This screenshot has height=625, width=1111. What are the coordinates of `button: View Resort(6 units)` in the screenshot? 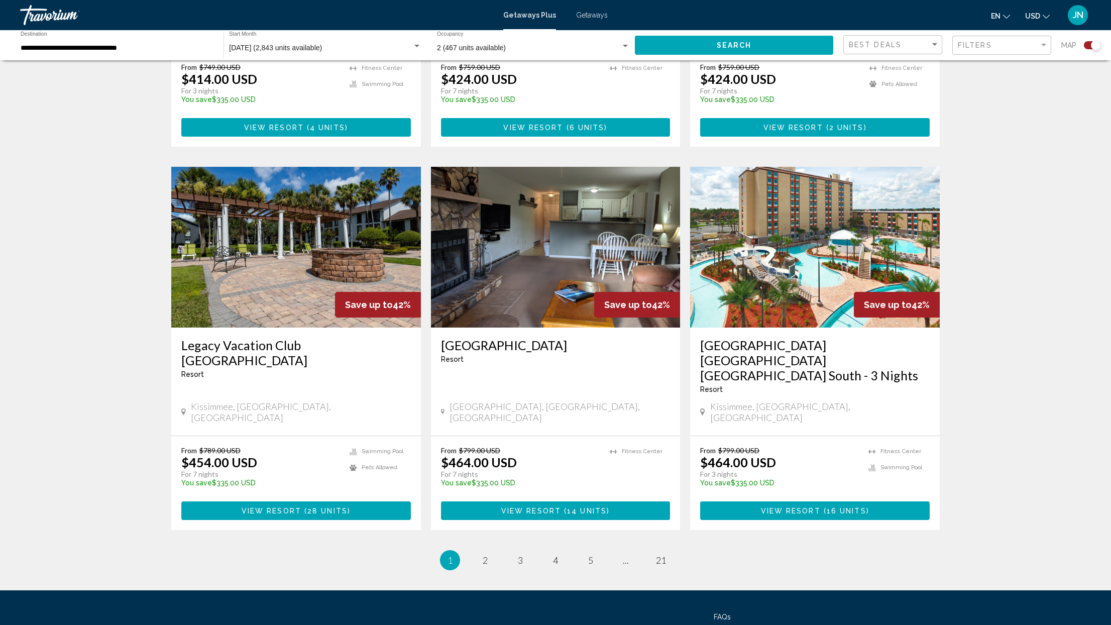 It's located at (555, 127).